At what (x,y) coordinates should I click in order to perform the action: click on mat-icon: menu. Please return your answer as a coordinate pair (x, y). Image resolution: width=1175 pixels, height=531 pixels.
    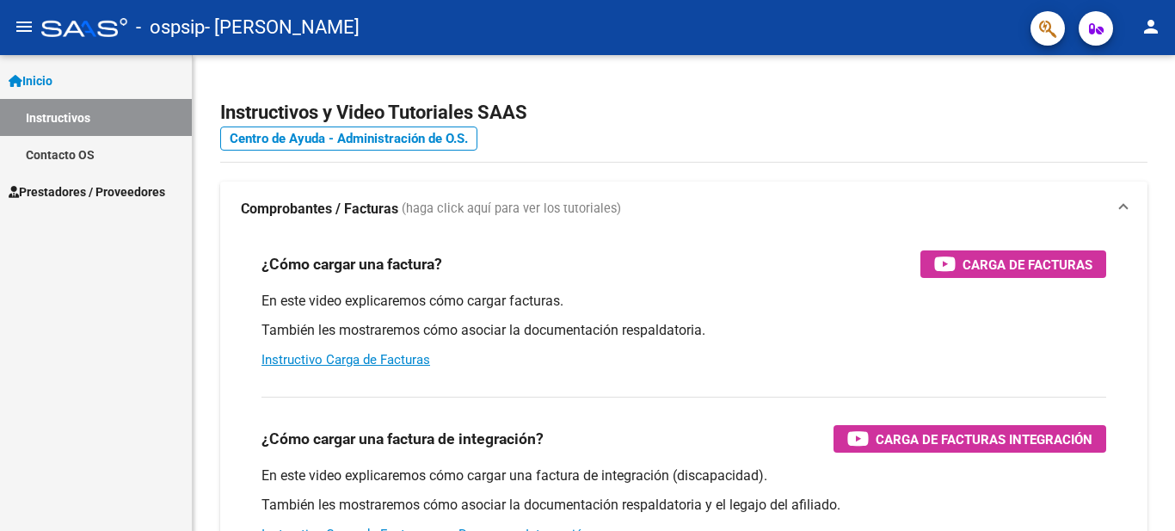
    Looking at the image, I should click on (24, 27).